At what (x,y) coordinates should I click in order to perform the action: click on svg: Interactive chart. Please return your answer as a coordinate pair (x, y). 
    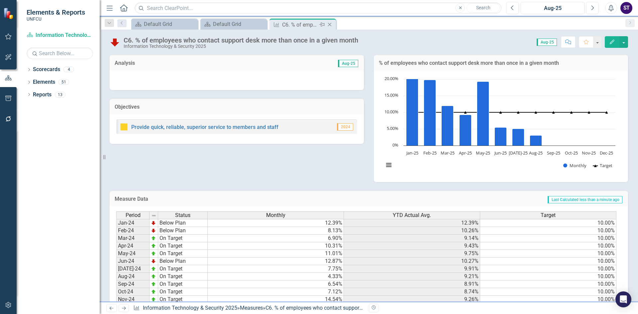
    Looking at the image, I should click on (499, 126).